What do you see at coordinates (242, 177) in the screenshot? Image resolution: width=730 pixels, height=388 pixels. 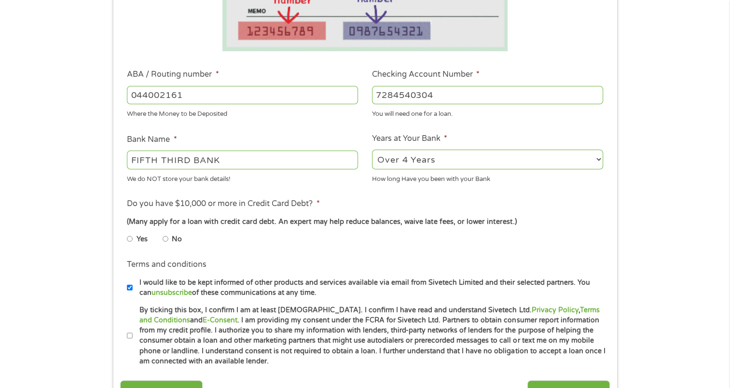 I see `div: We do NOT store your bank details!` at bounding box center [242, 177].